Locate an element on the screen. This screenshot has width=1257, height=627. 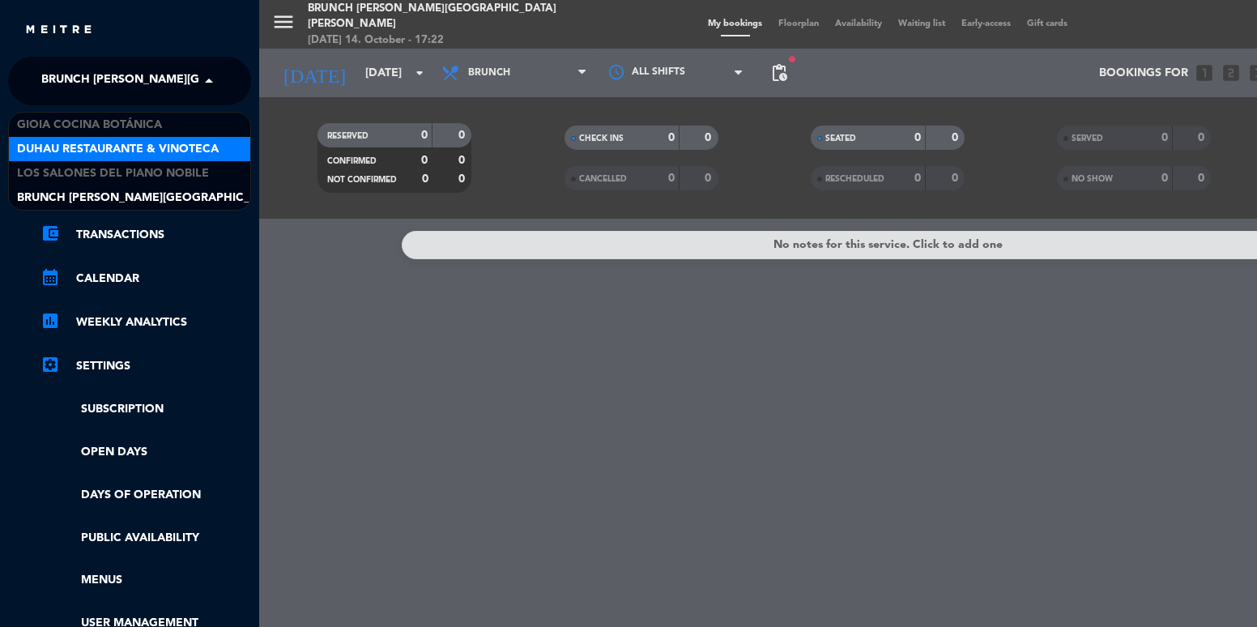
a: calendar_monthCalendar is located at coordinates (146, 279).